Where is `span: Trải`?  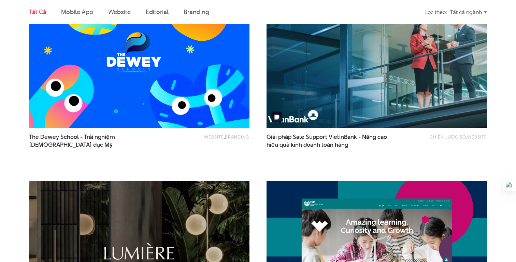 span: Trải is located at coordinates (88, 137).